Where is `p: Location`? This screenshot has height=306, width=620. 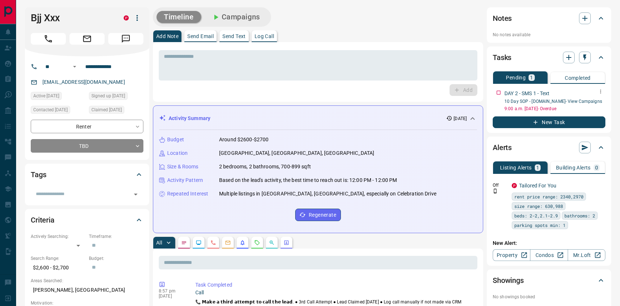 p: Location is located at coordinates (177, 153).